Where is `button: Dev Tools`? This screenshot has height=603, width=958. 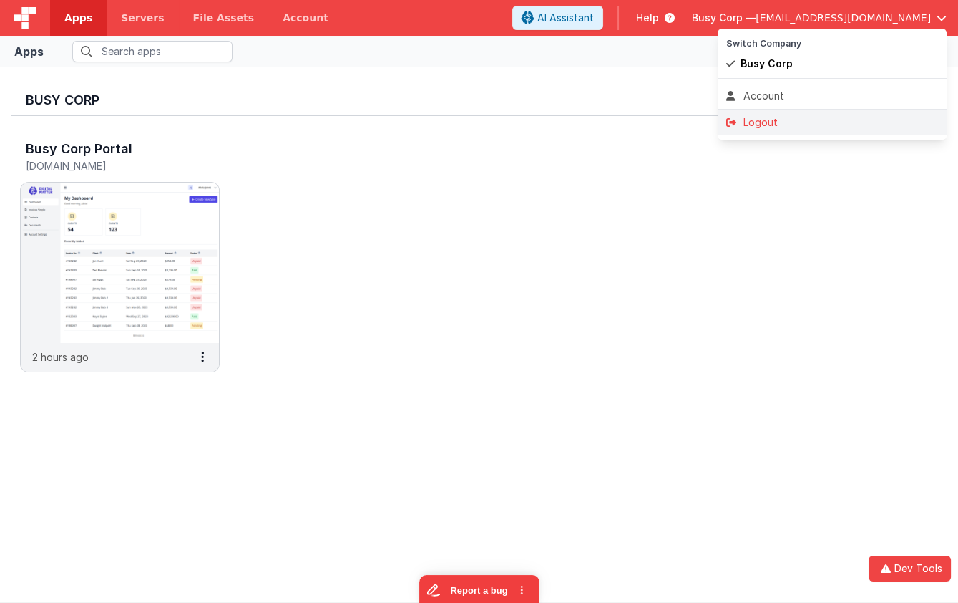 button: Dev Tools is located at coordinates (910, 568).